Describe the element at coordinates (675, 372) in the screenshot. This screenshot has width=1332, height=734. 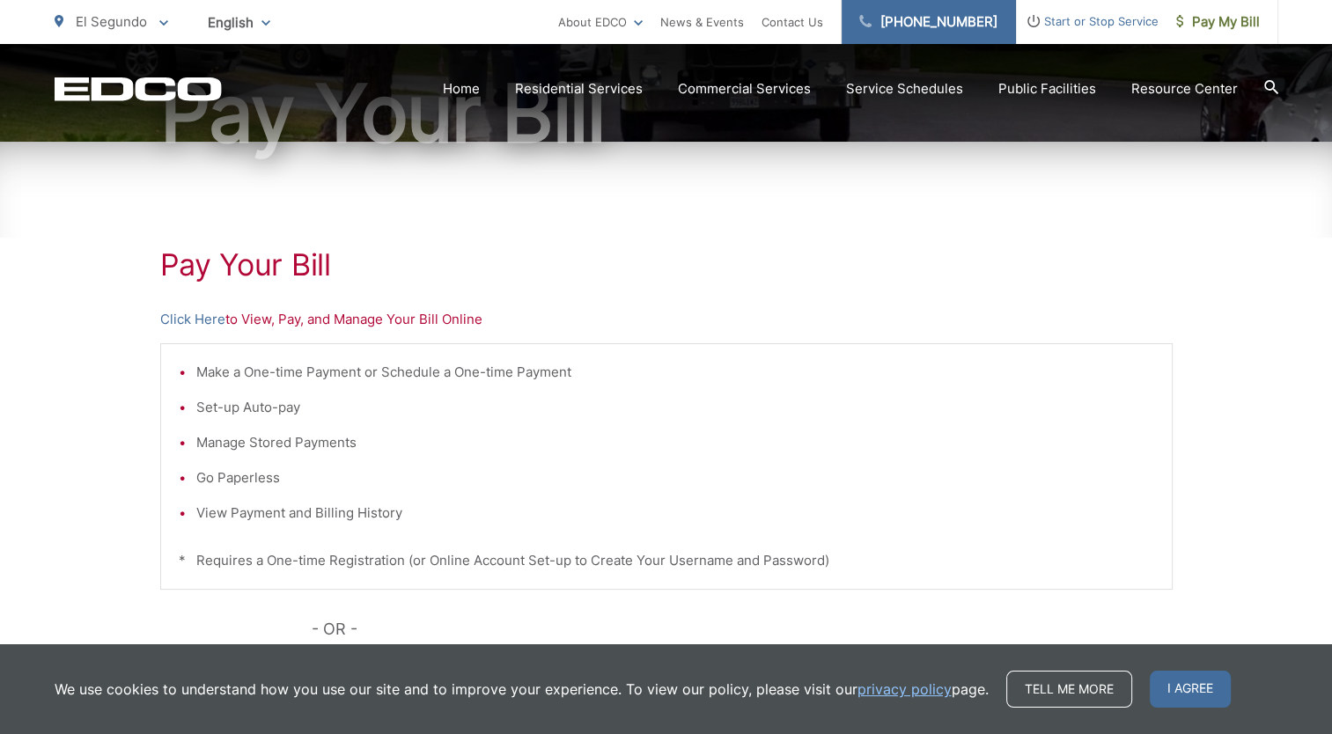
I see `li: Make a One-time Payment or Schedule a One-time Payment` at that location.